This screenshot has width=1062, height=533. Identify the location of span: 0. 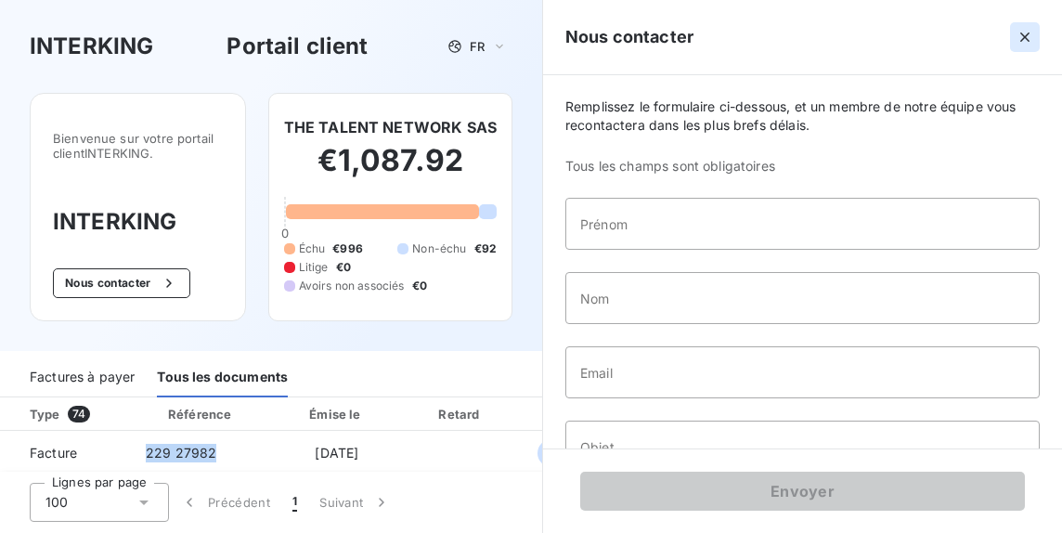
(285, 233).